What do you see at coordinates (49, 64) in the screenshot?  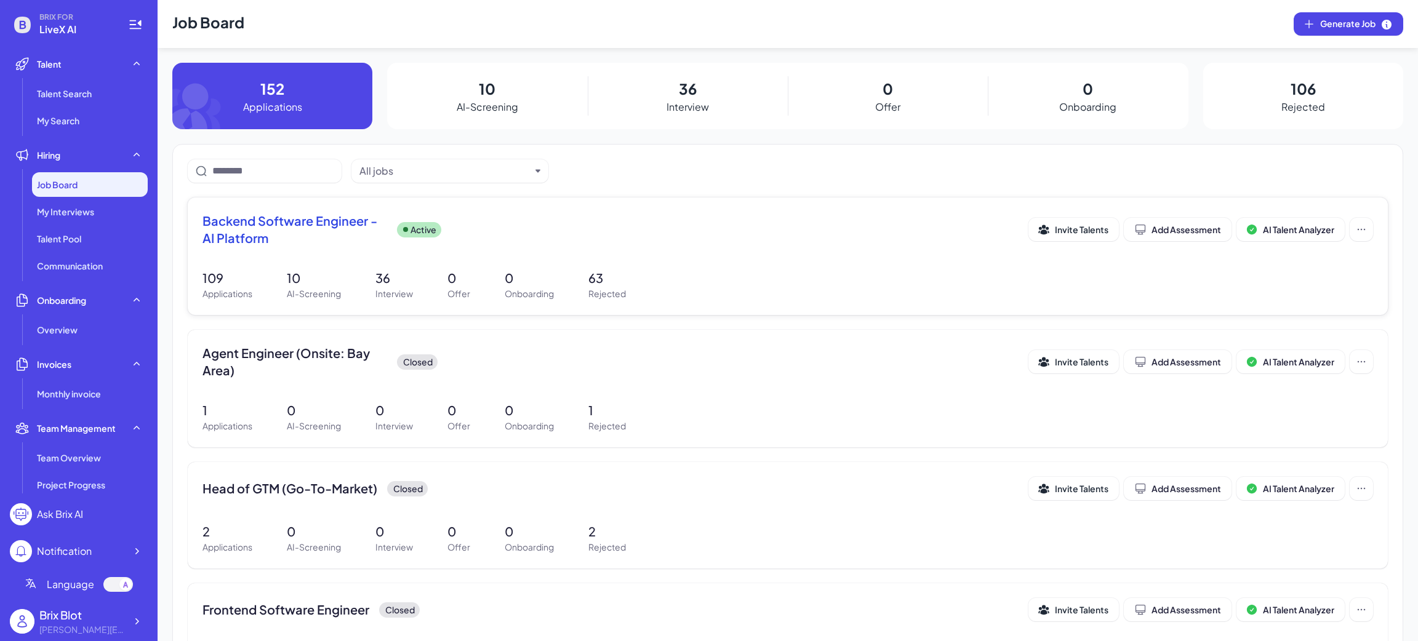 I see `span: Talent` at bounding box center [49, 64].